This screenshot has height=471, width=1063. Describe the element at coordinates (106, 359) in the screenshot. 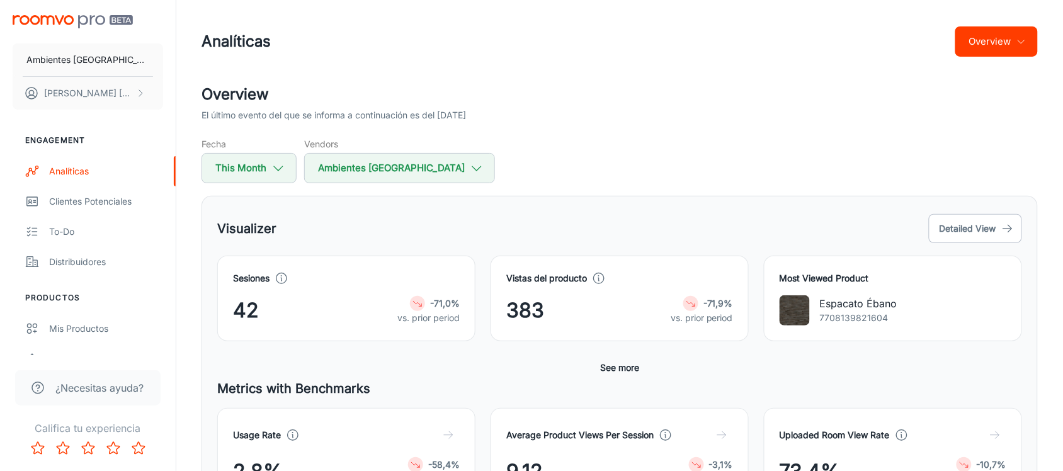

I see `div: Actualizar productos` at that location.